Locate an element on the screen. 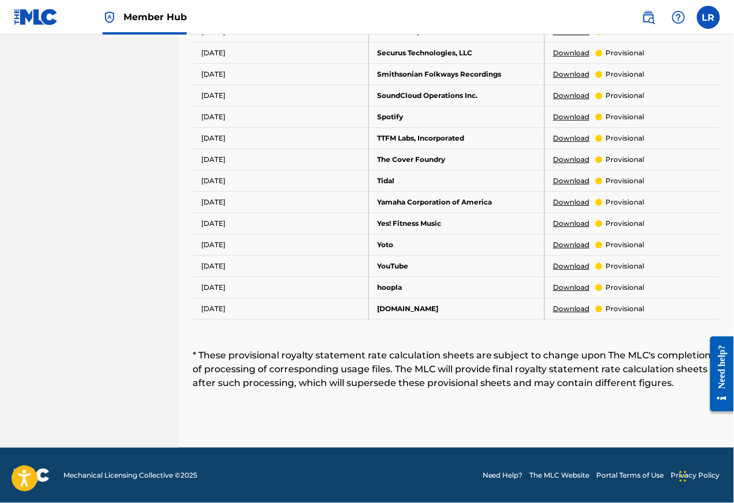 This screenshot has width=734, height=503. td: Yoto is located at coordinates (456, 244).